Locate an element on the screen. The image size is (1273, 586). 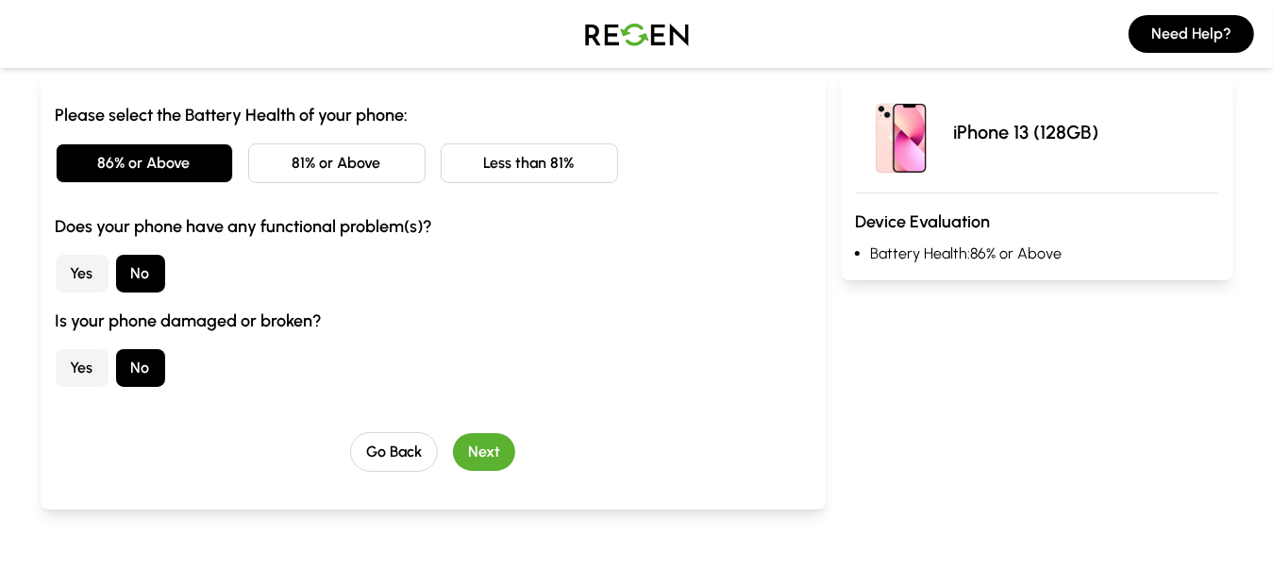
button: Need Help? is located at coordinates (1191, 34).